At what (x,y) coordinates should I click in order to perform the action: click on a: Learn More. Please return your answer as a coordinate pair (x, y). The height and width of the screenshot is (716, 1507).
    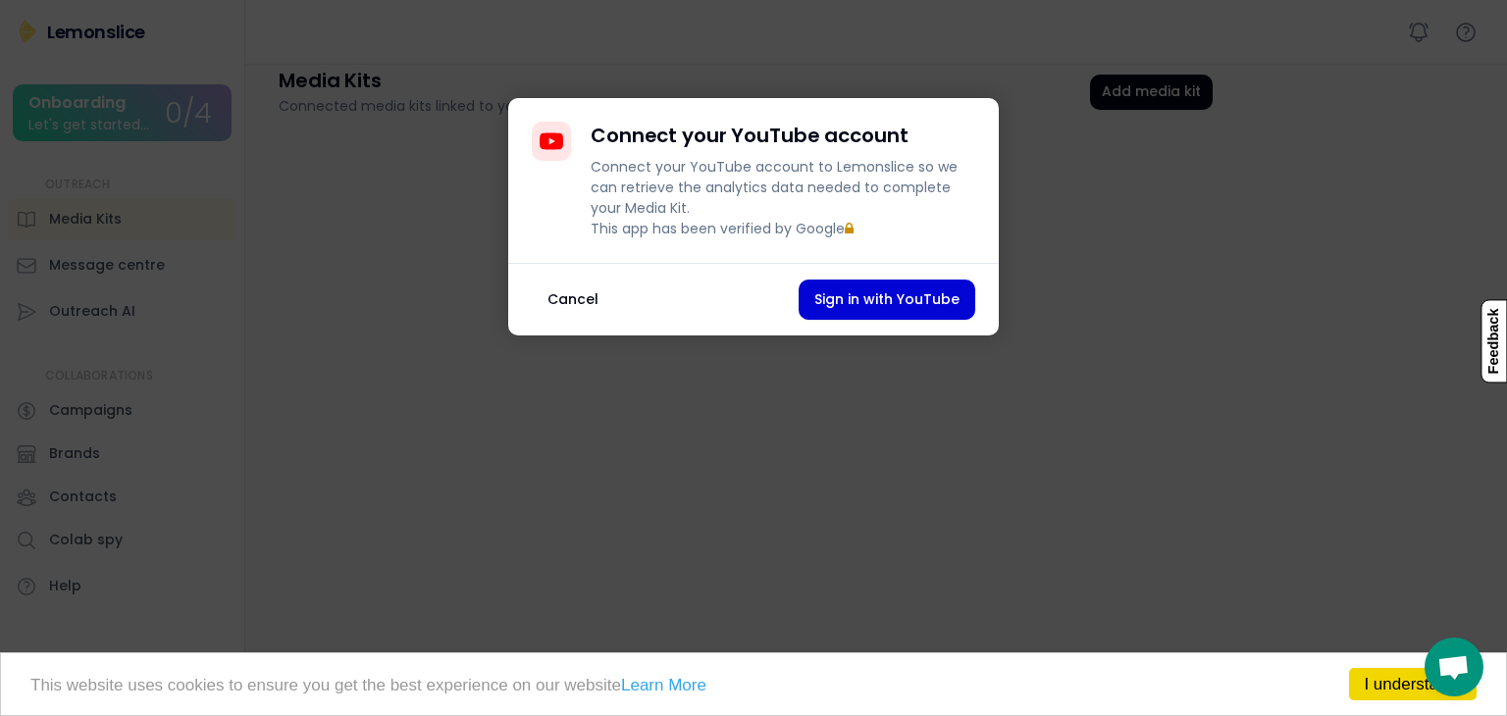
    Looking at the image, I should click on (663, 685).